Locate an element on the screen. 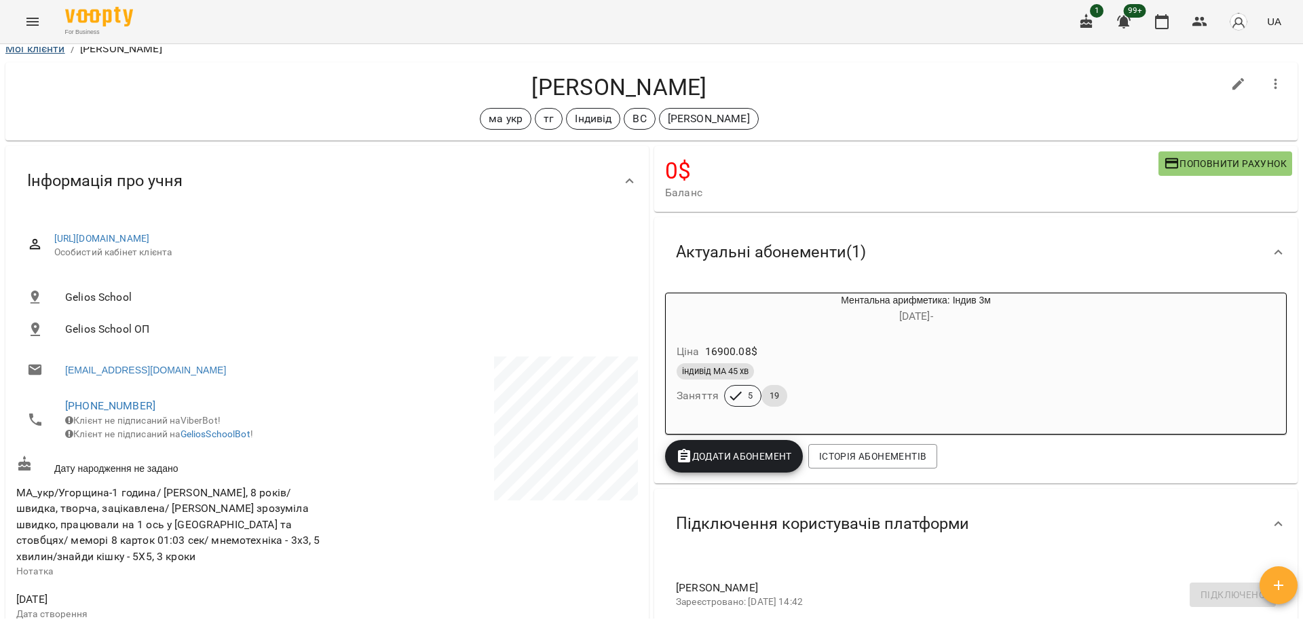 The image size is (1303, 626). p: Індивід is located at coordinates (593, 119).